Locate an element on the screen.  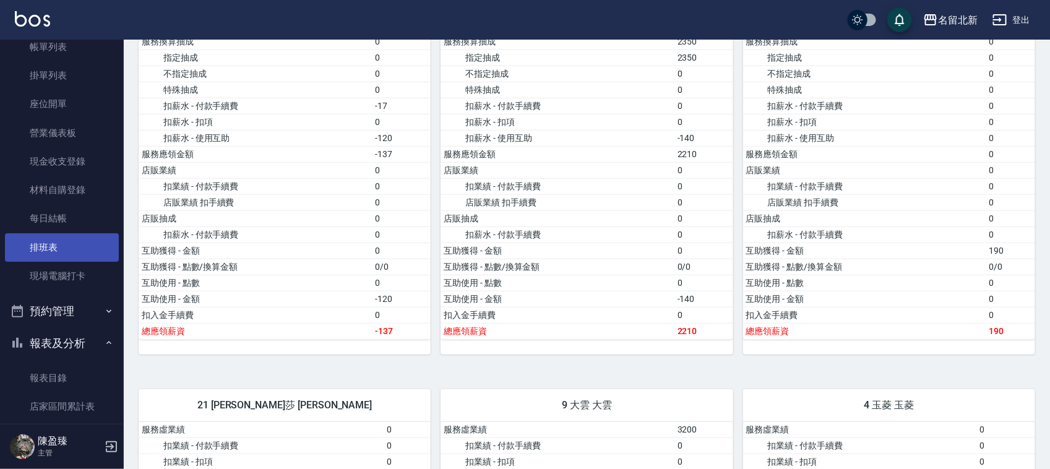
a: 現場電腦打卡 is located at coordinates (62, 276).